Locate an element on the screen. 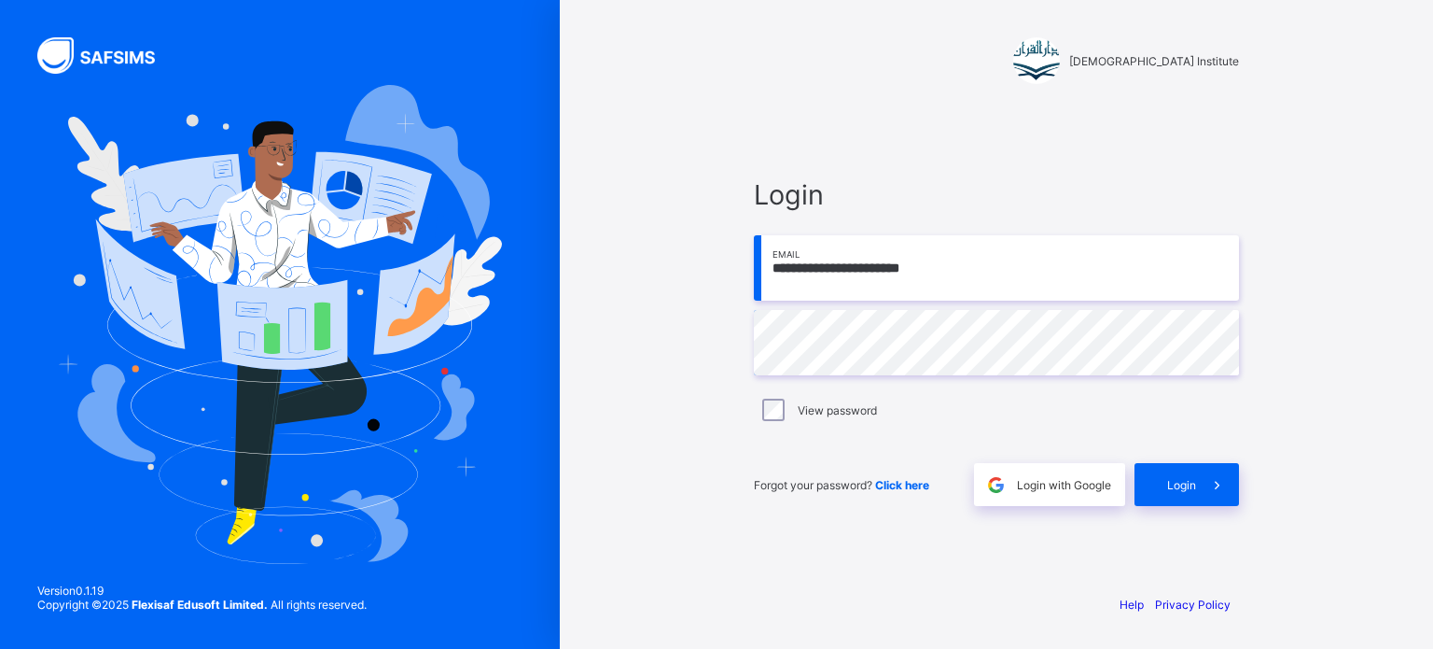 This screenshot has height=649, width=1433. span: Click here is located at coordinates (902, 484).